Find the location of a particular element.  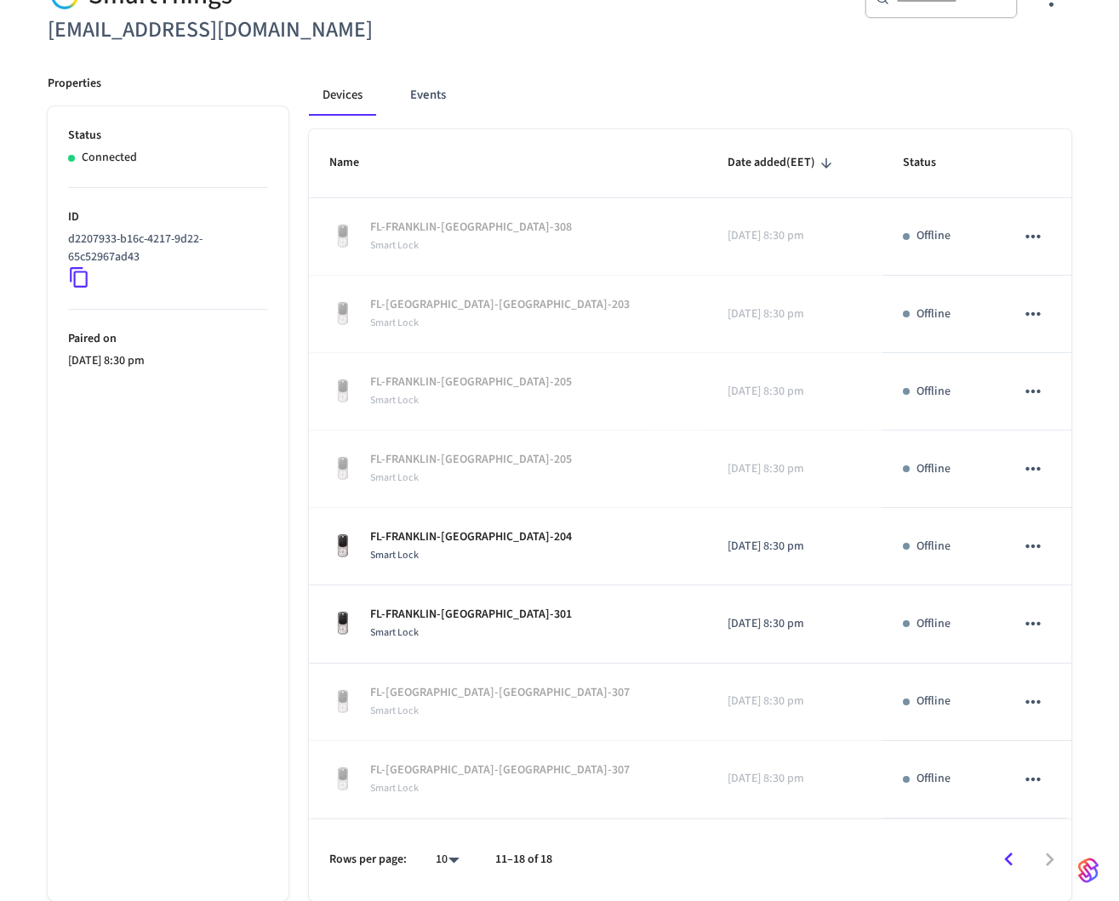

table: sticky table is located at coordinates (690, 473).